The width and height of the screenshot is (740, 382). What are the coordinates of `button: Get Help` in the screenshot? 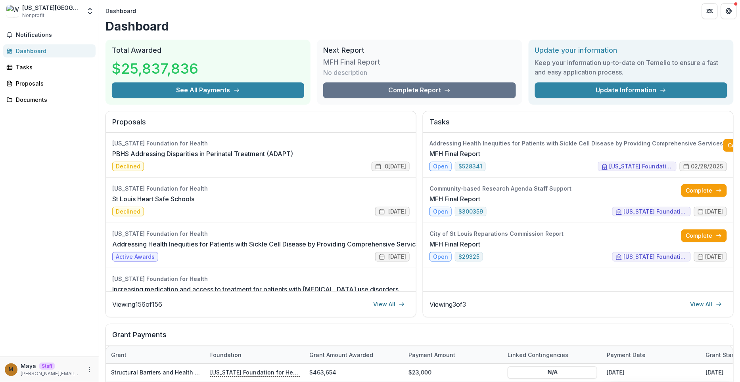 It's located at (729, 11).